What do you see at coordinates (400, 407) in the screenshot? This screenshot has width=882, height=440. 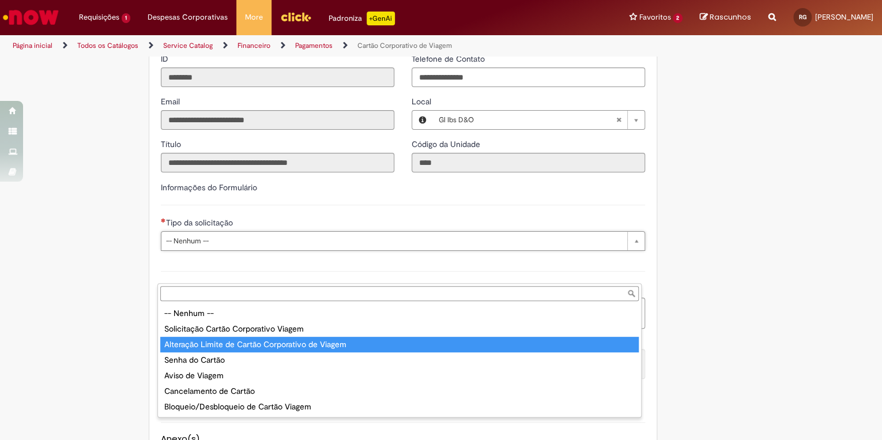 I see `div: Bloqueio/Desbloqueio de Cartão Viagem` at bounding box center [400, 407].